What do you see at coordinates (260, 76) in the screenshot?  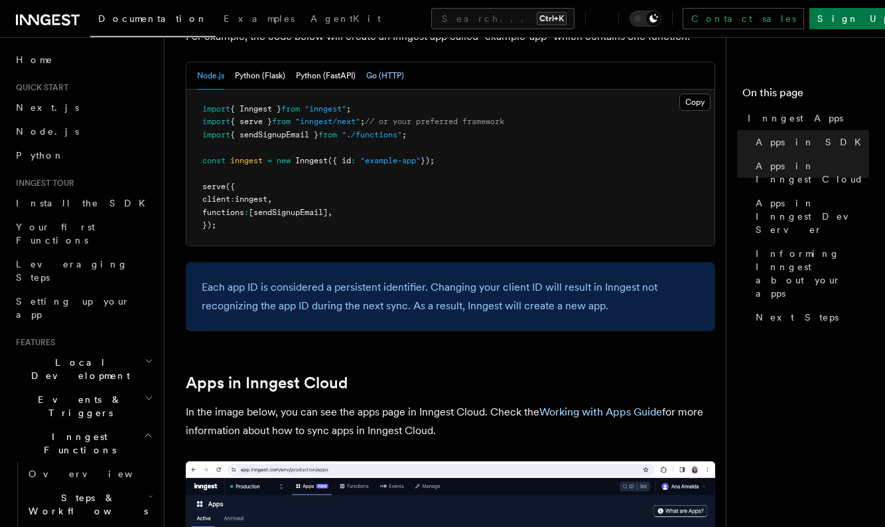 I see `button: Python (Flask)` at bounding box center [260, 76].